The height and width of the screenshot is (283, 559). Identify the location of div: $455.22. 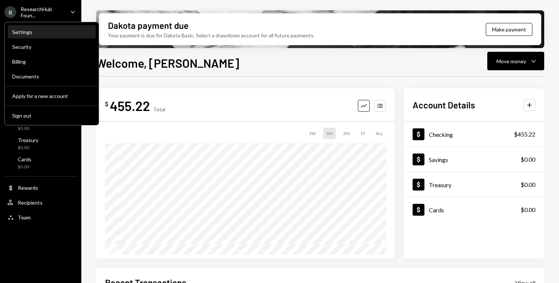
(524, 134).